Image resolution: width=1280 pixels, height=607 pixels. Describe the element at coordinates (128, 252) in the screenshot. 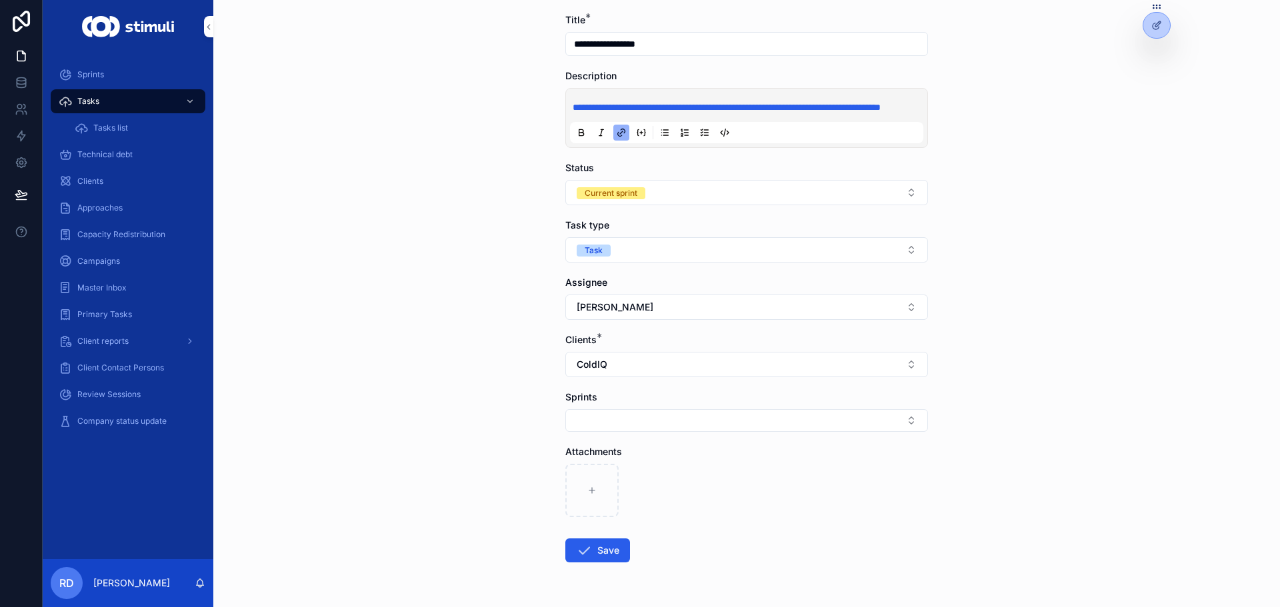

I see `div: scrollable content` at that location.